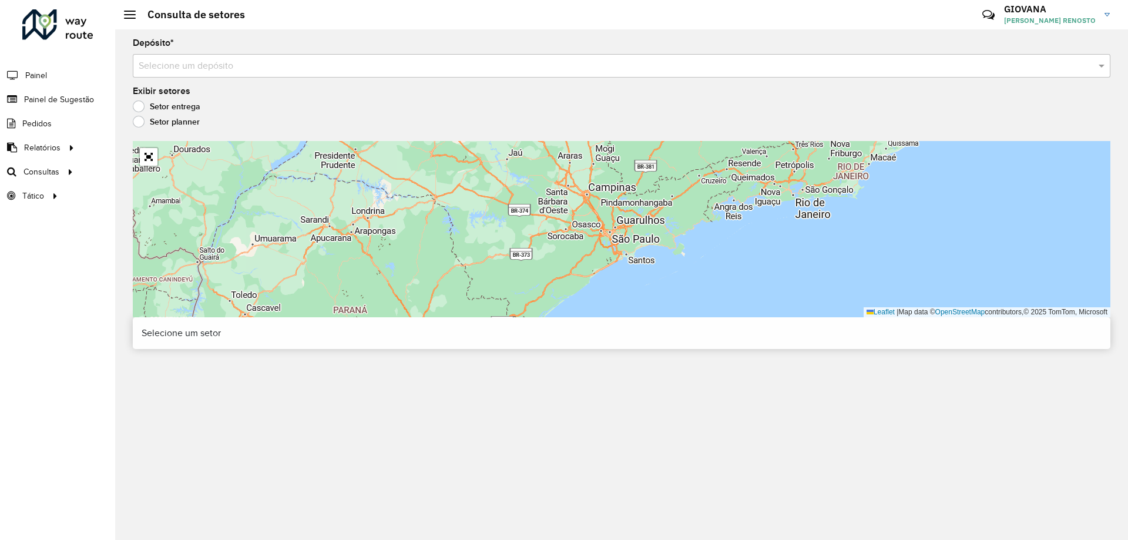 The height and width of the screenshot is (540, 1128). What do you see at coordinates (190, 15) in the screenshot?
I see `h2: Consulta de setores` at bounding box center [190, 15].